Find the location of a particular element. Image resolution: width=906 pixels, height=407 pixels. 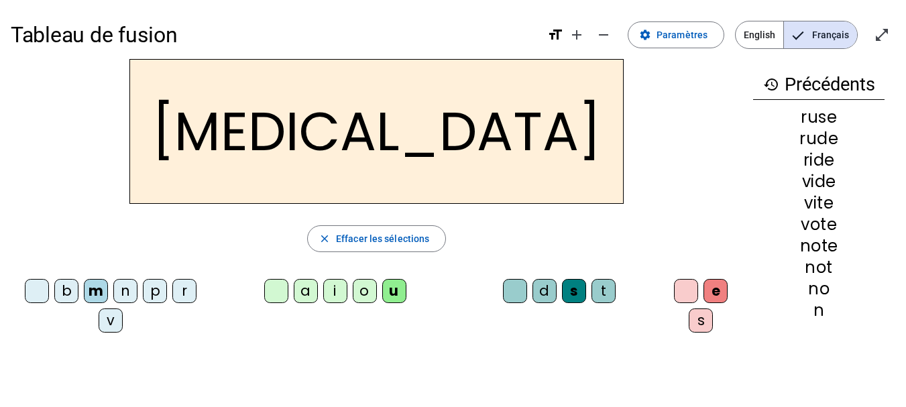

div: vide is located at coordinates (819, 182).